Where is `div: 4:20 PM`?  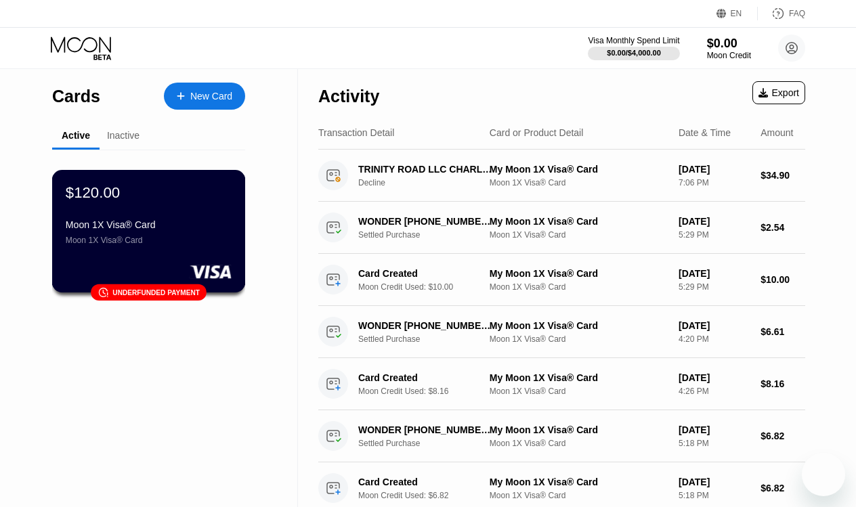 div: 4:20 PM is located at coordinates (714, 339).